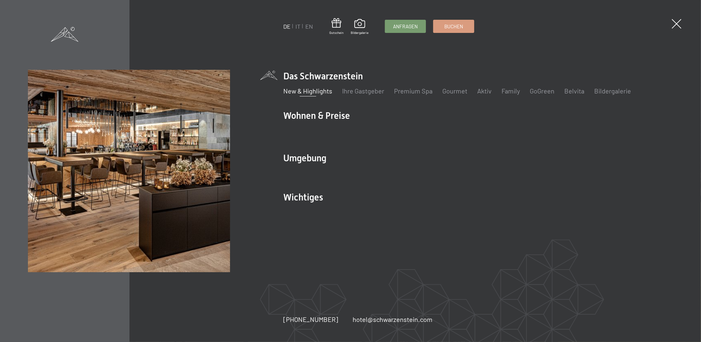 This screenshot has width=701, height=342. I want to click on a: Belvita, so click(574, 91).